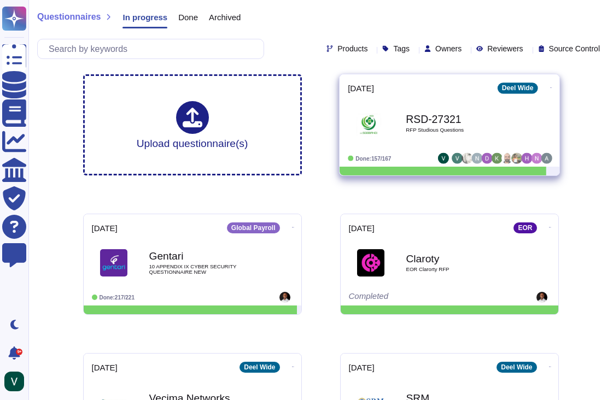 The width and height of the screenshot is (613, 400). What do you see at coordinates (461, 270) in the screenshot?
I see `span: EOR Clarorty RFP` at bounding box center [461, 270].